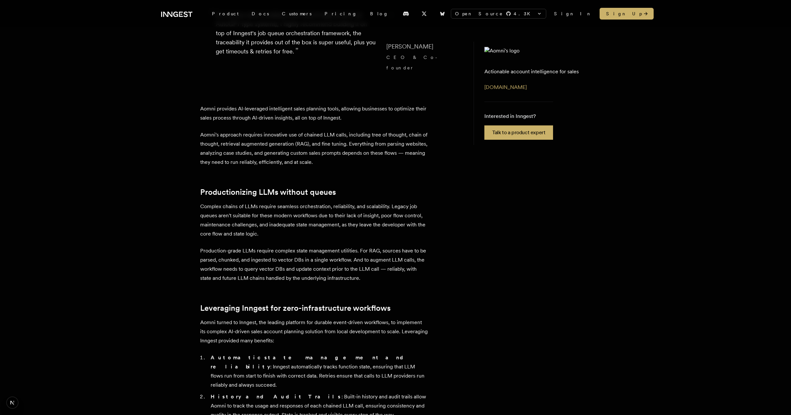  Describe the element at coordinates (314, 220) in the screenshot. I see `p: Complex chains of LLMs require seamless orchestration, reliability, and scalability. Legacy job q...` at that location.